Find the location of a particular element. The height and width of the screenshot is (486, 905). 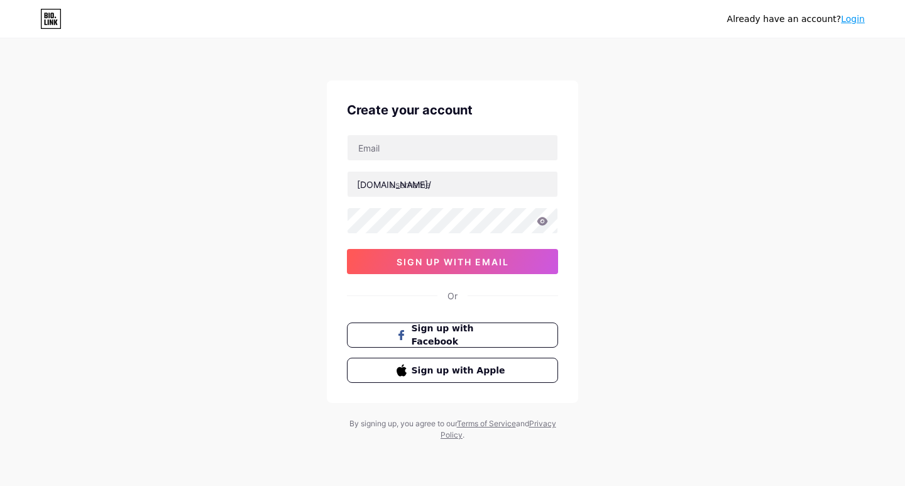

input: username is located at coordinates (452, 184).